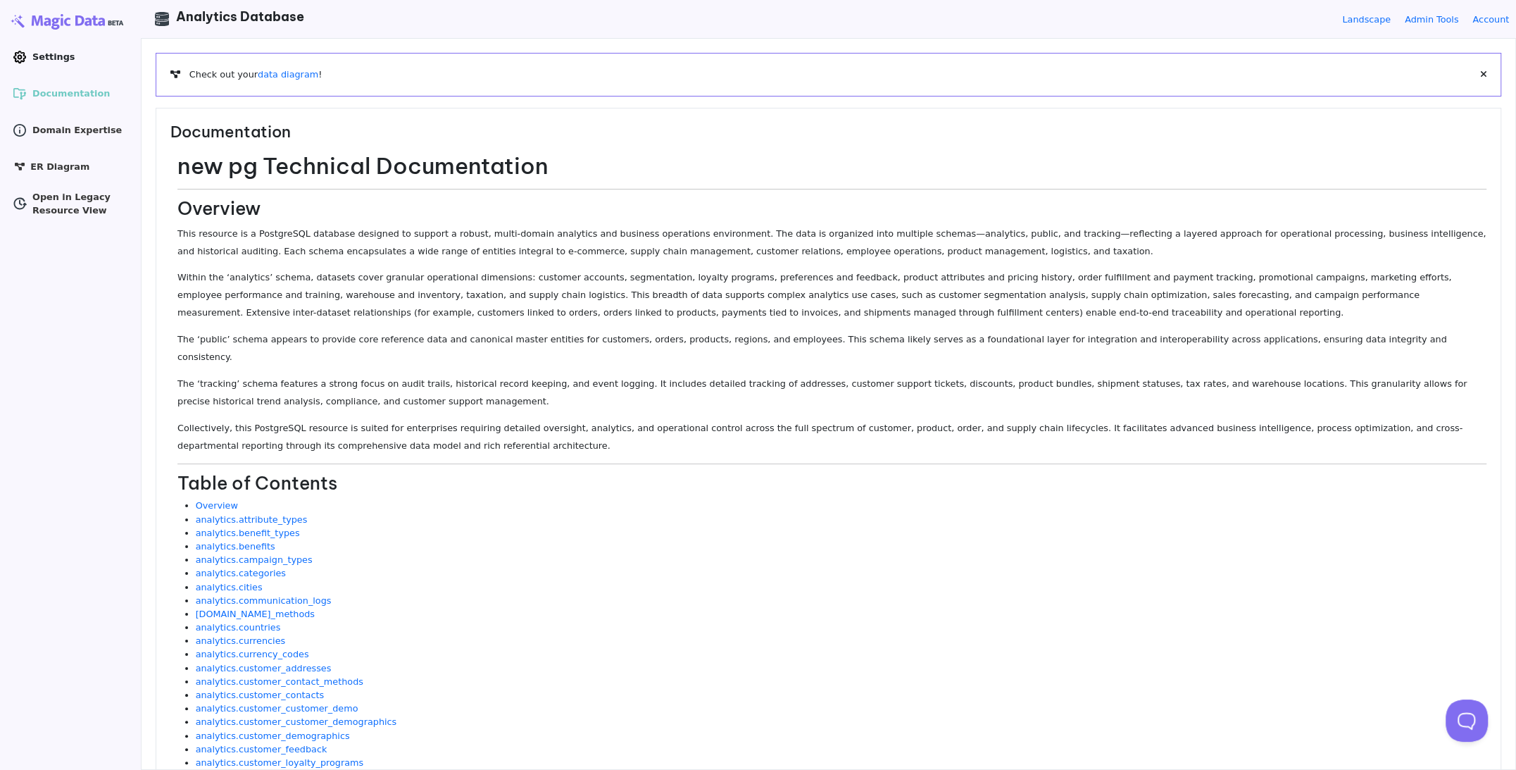 The height and width of the screenshot is (770, 1516). I want to click on a: analytics.countries, so click(238, 627).